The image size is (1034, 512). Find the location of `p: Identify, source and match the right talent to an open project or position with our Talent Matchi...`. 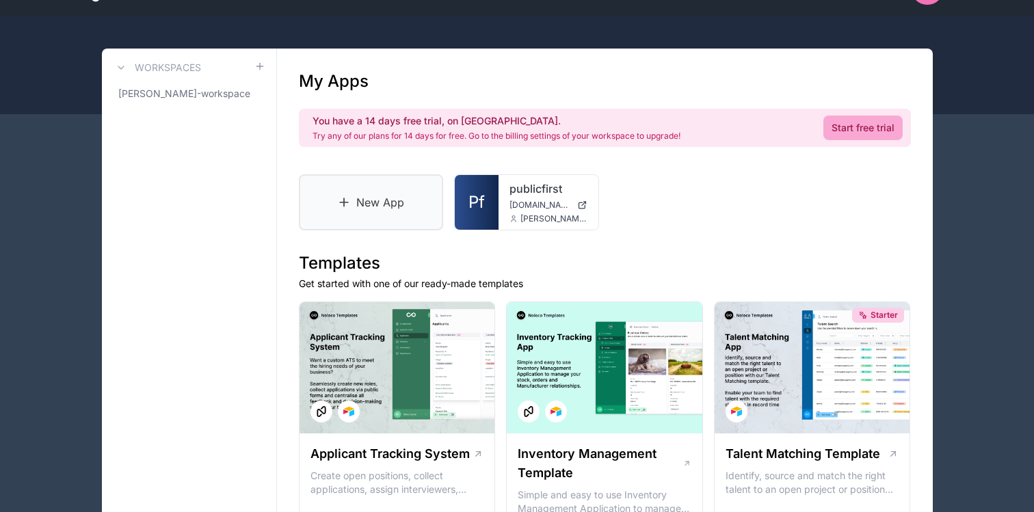

p: Identify, source and match the right talent to an open project or position with our Talent Matchi... is located at coordinates (812, 483).